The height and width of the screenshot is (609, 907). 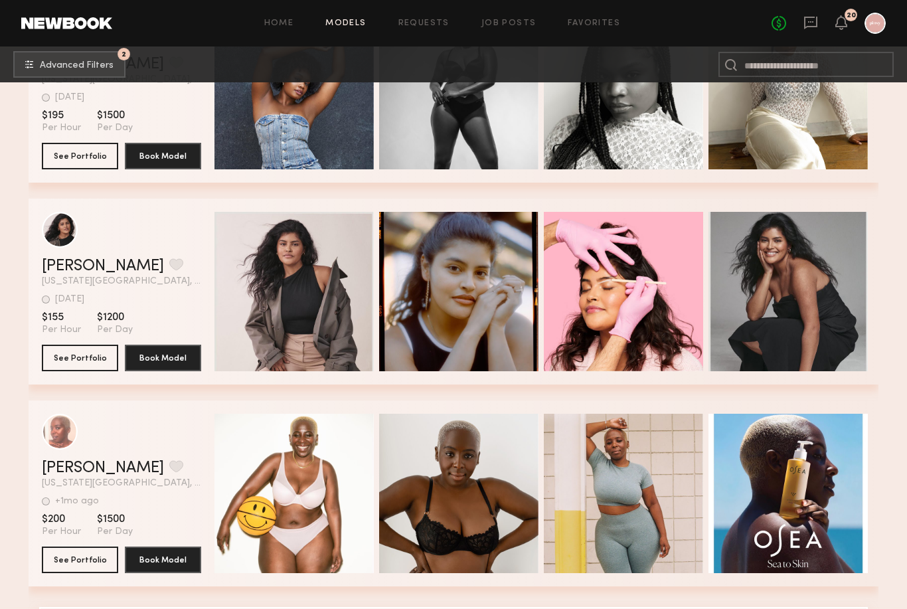 I want to click on a: Job Posts, so click(x=509, y=23).